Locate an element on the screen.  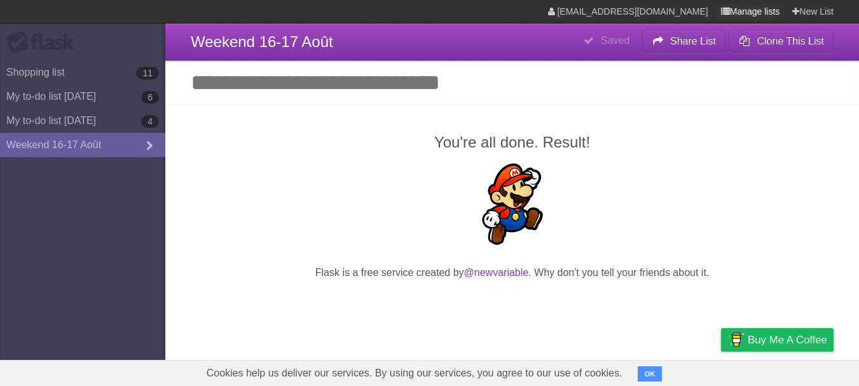
img: Super Mario is located at coordinates (512, 204).